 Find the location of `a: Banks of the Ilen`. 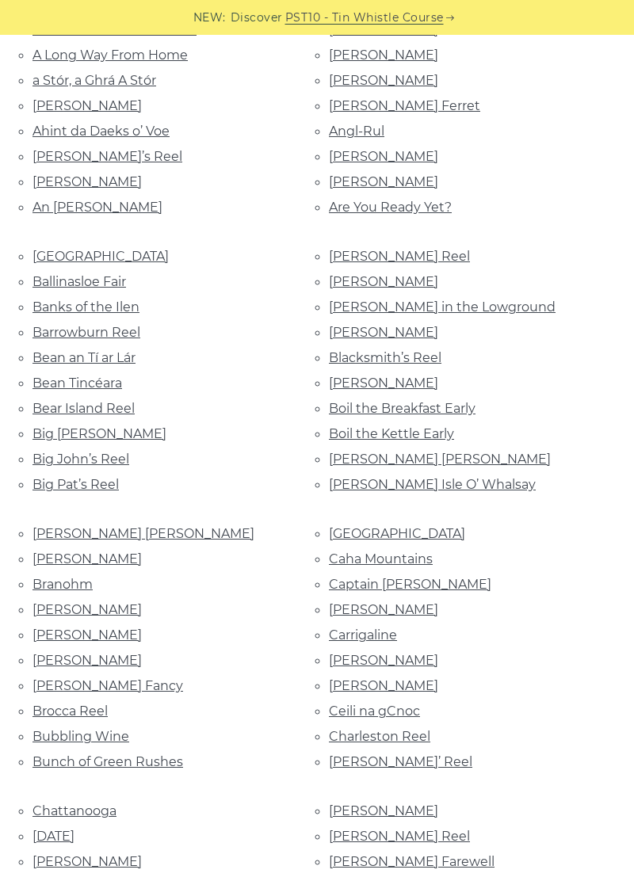

a: Banks of the Ilen is located at coordinates (86, 307).